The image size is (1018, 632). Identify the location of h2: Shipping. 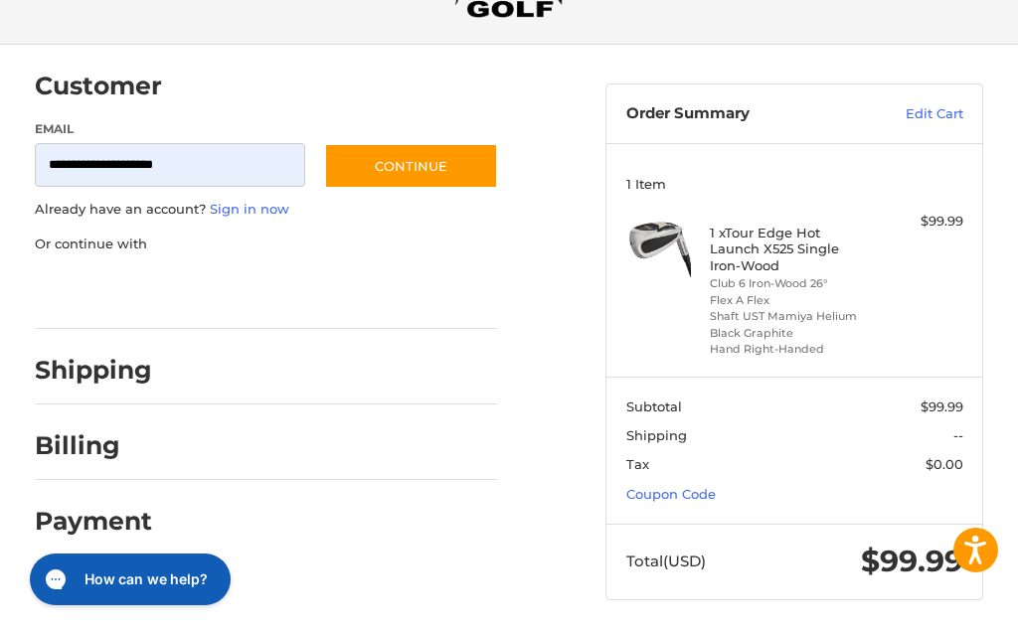
(93, 370).